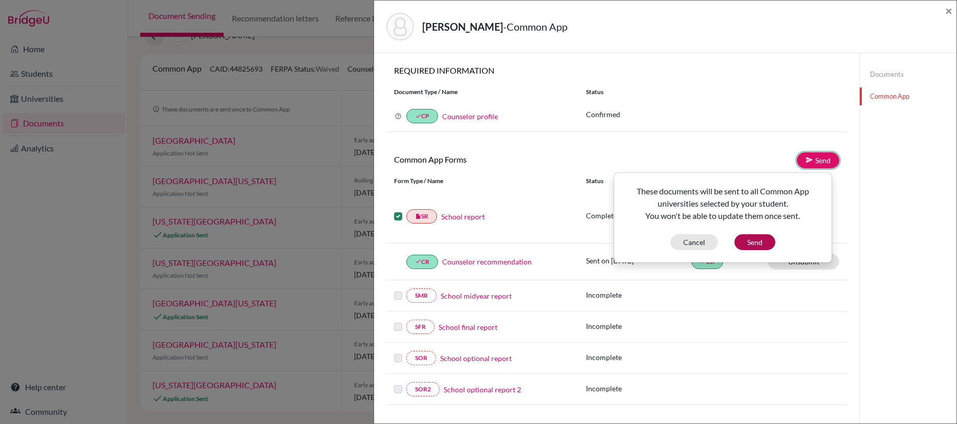  I want to click on button: Send, so click(755, 242).